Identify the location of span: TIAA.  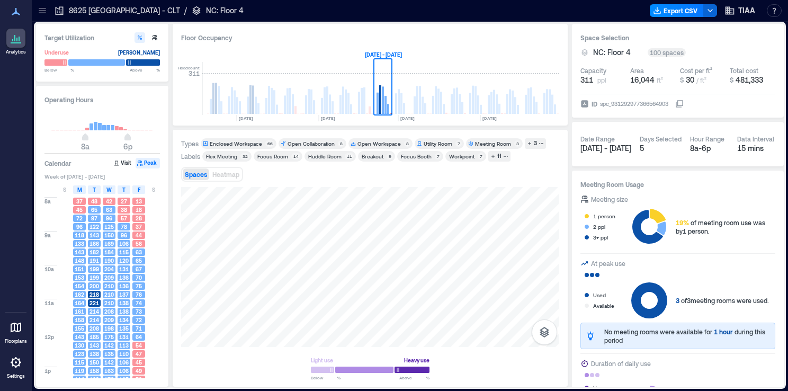
(747, 11).